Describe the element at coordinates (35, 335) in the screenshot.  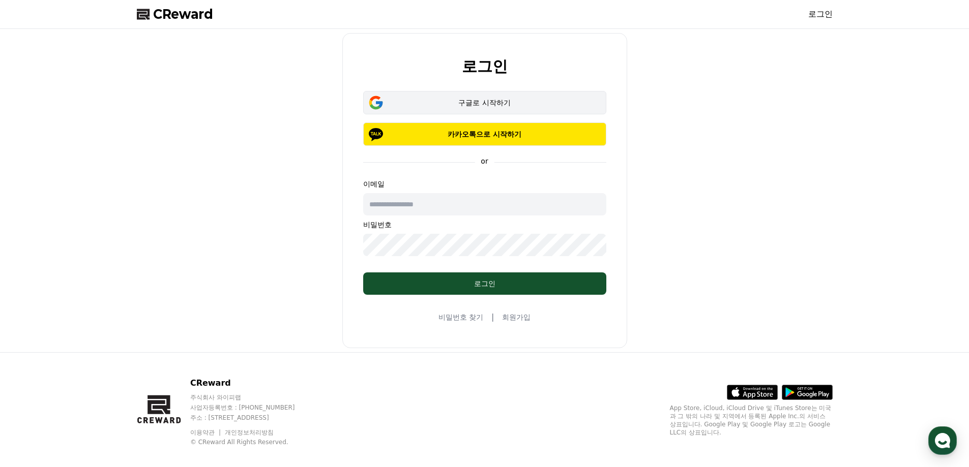
I see `a: 홈` at that location.